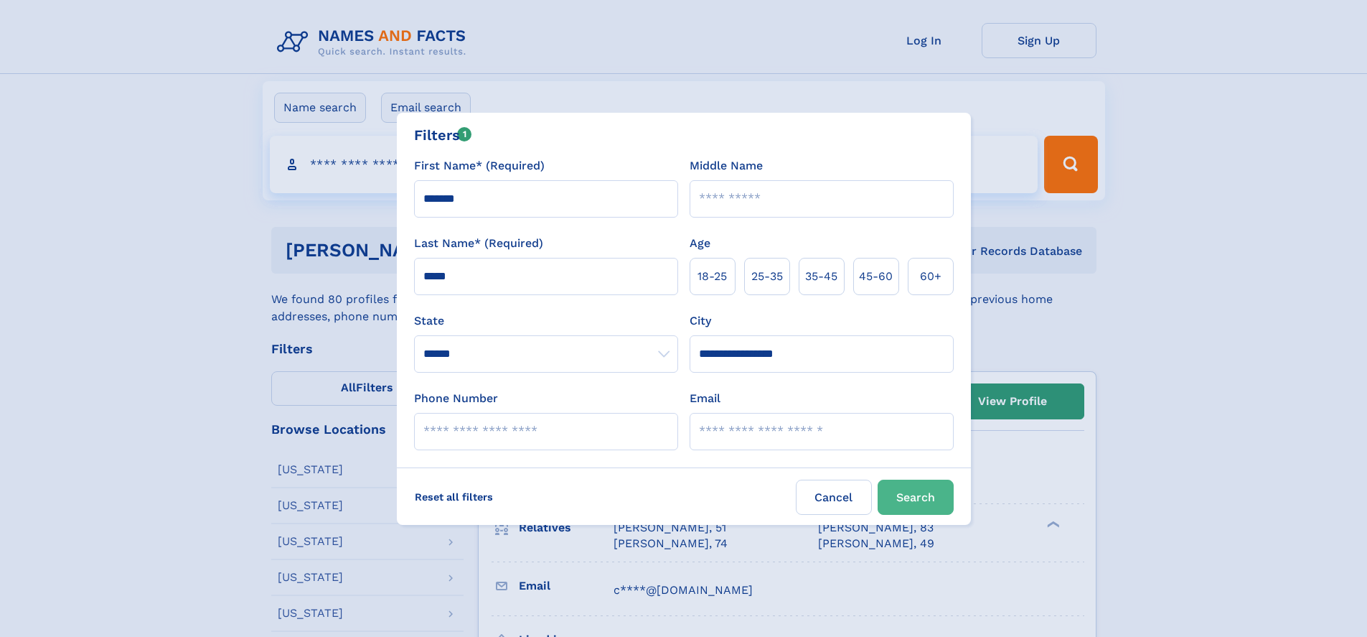 Image resolution: width=1367 pixels, height=637 pixels. Describe the element at coordinates (876, 276) in the screenshot. I see `span: 45‑60` at that location.